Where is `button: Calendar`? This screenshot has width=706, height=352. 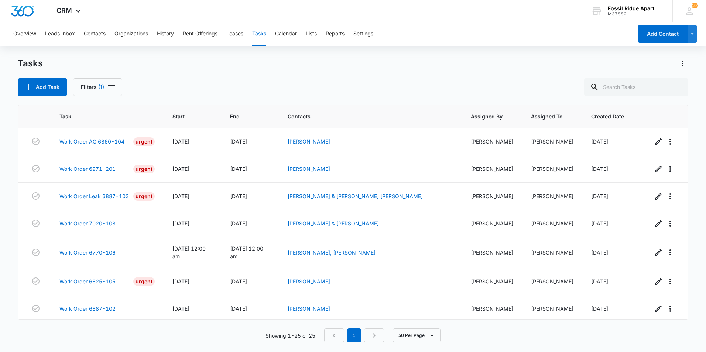 button: Calendar is located at coordinates (286, 34).